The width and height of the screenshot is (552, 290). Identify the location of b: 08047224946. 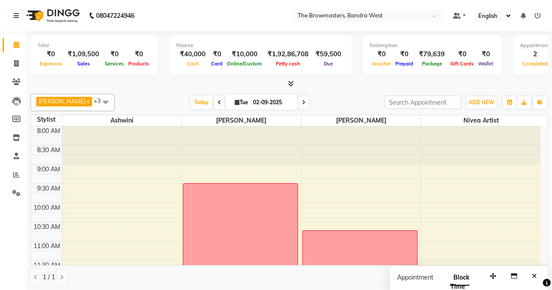
(115, 16).